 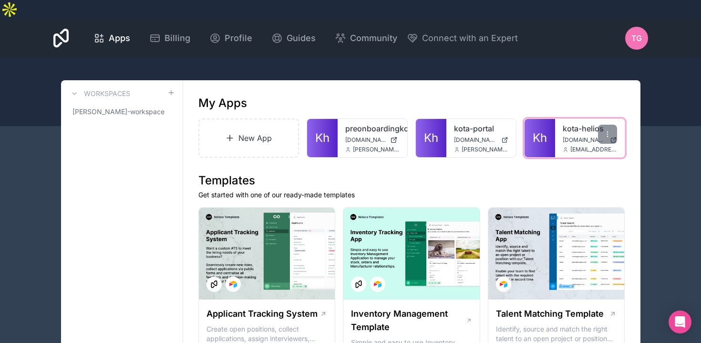 I want to click on span: Profile, so click(x=239, y=38).